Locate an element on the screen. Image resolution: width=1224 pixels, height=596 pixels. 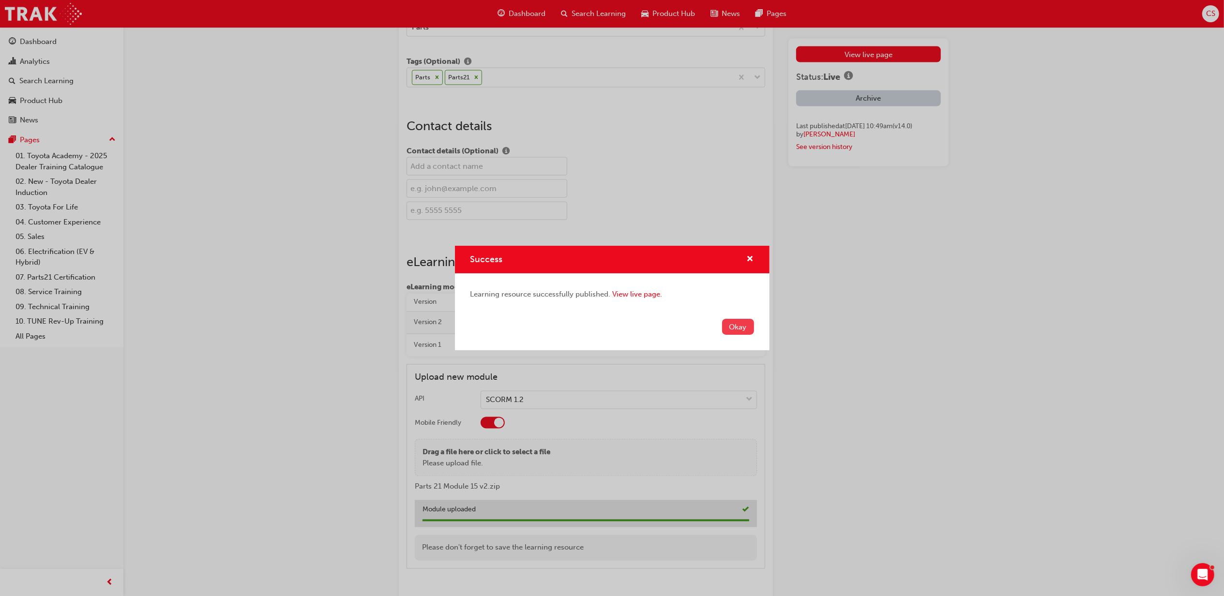
div: Learning resource successfully published. is located at coordinates (612, 294).